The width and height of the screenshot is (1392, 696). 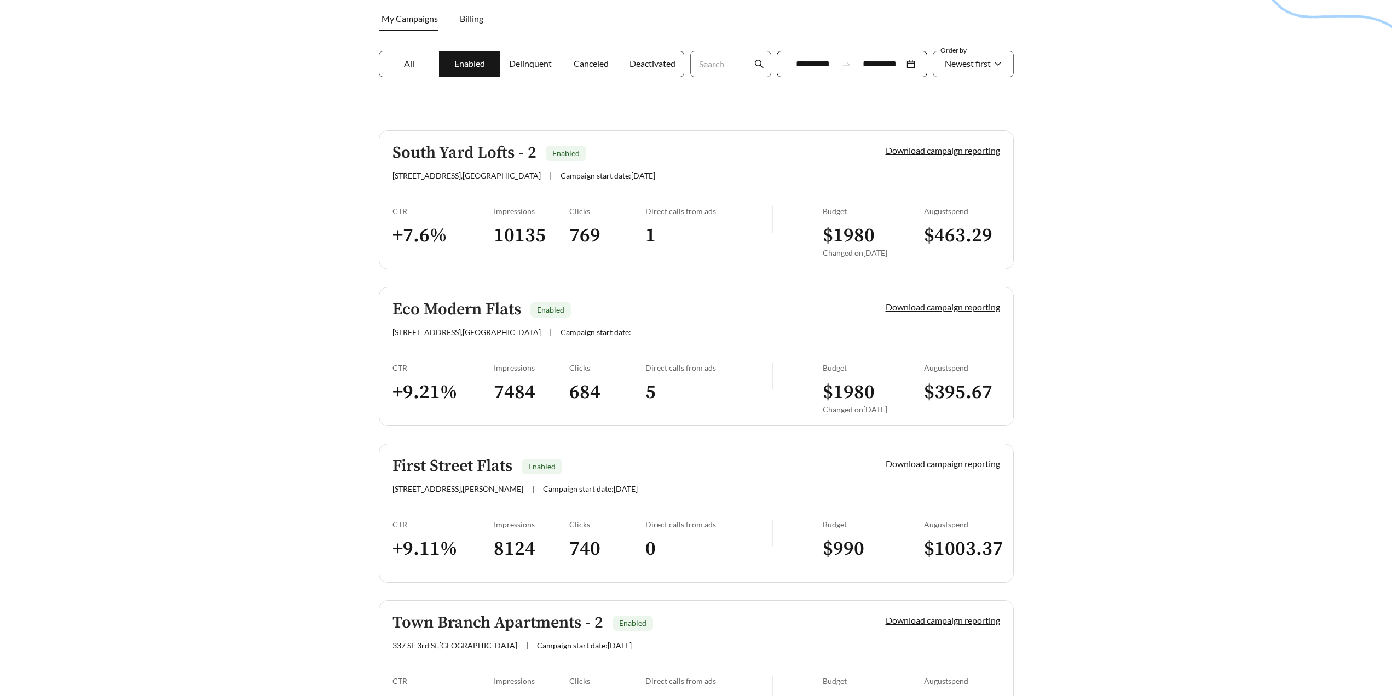 What do you see at coordinates (443, 549) in the screenshot?
I see `h3: + 9.11 %` at bounding box center [443, 549].